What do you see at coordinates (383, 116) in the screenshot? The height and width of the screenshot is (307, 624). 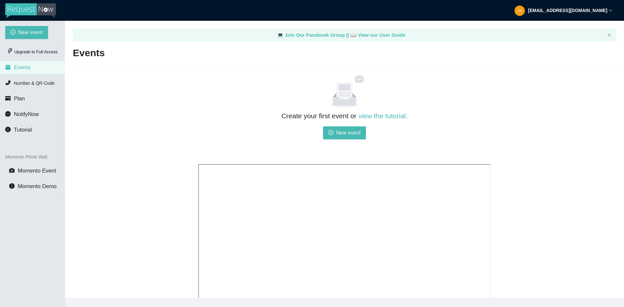 I see `a: view the tutorial.` at bounding box center [383, 116].